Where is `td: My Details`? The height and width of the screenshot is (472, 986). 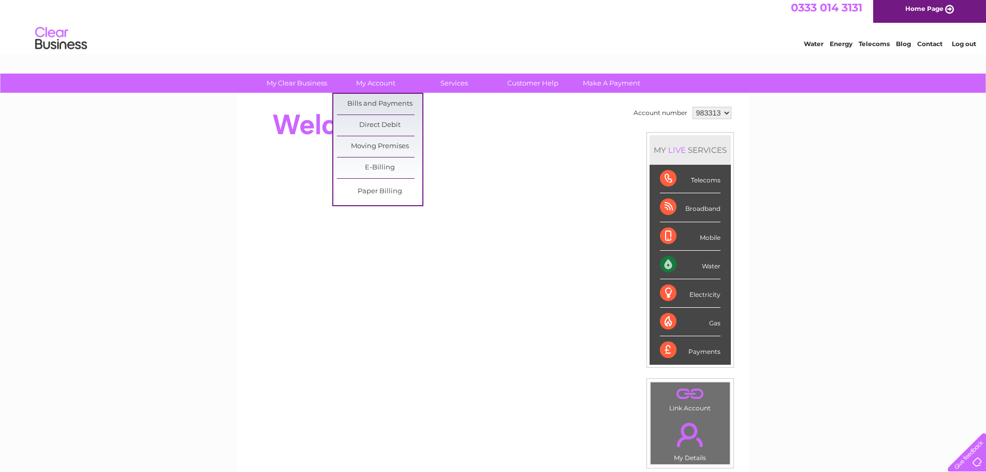 td: My Details is located at coordinates (690, 439).